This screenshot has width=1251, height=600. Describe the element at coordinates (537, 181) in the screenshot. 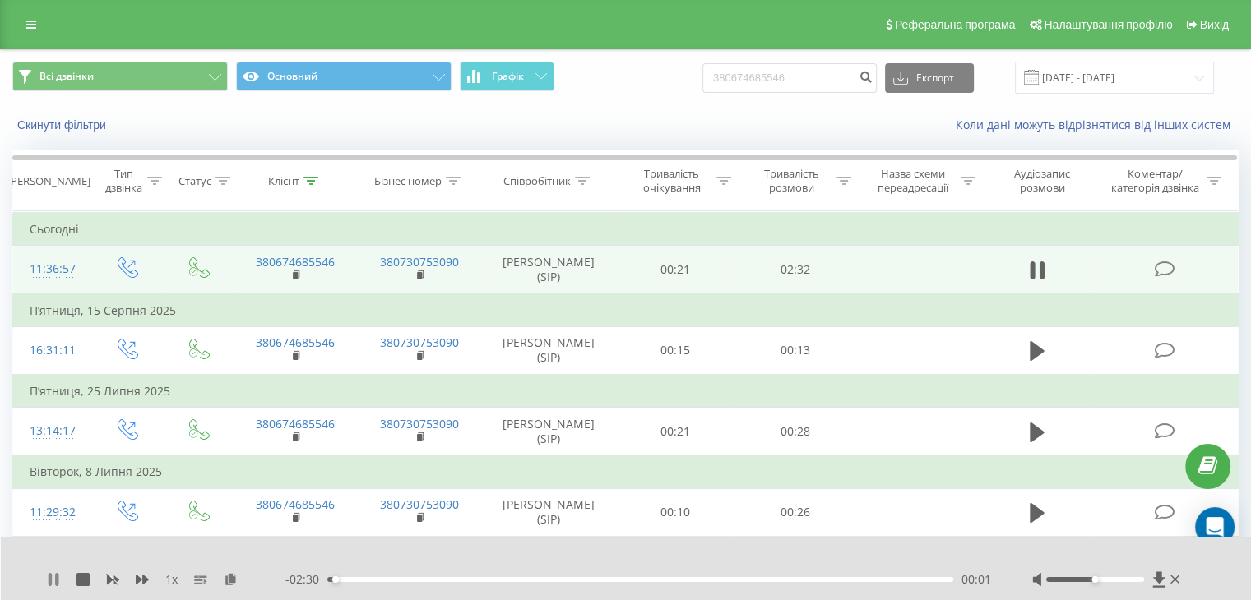

I see `div: Співробітник` at that location.